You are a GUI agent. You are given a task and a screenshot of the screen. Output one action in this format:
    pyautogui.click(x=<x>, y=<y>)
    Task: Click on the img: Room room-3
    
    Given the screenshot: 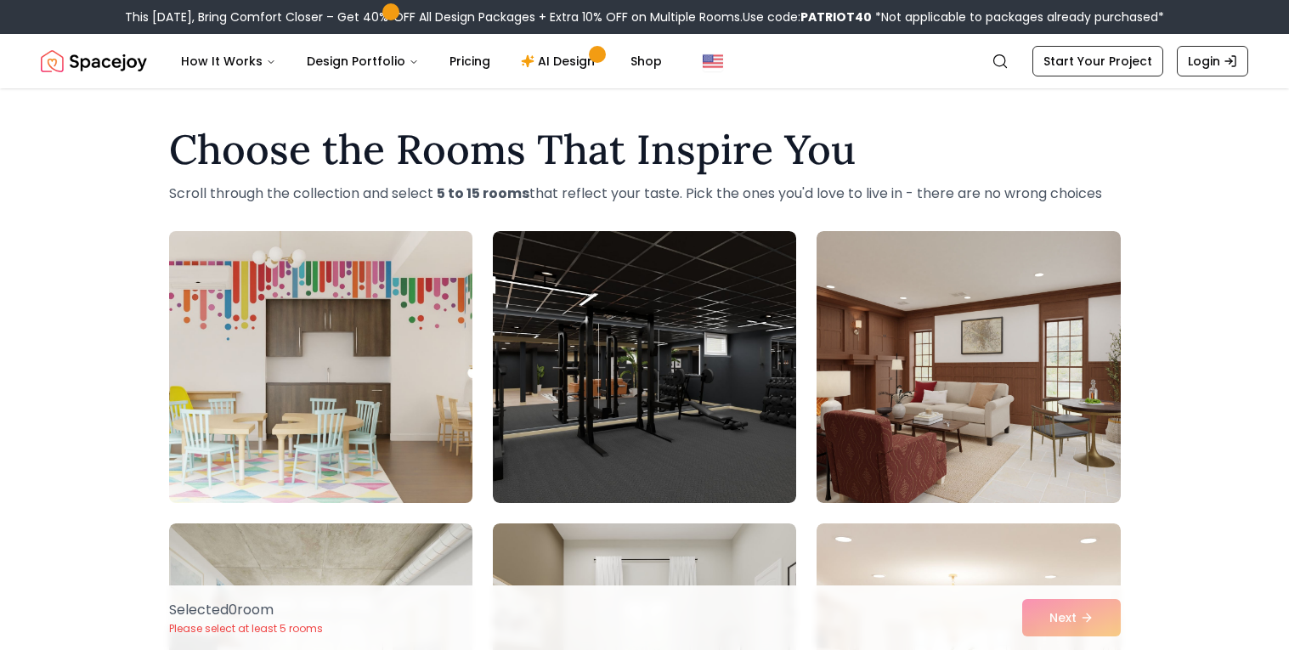 What is the action you would take?
    pyautogui.click(x=968, y=367)
    